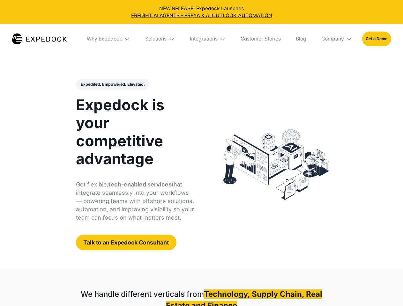 Image resolution: width=403 pixels, height=306 pixels. Describe the element at coordinates (332, 39) in the screenshot. I see `div: Company` at that location.